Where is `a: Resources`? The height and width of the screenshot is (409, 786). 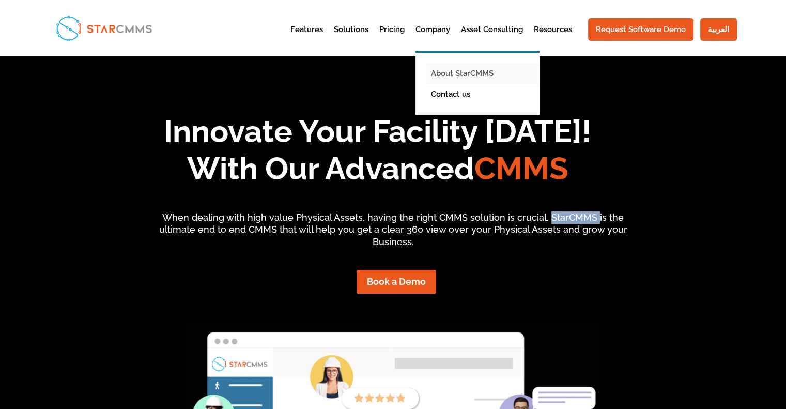
a: Resources is located at coordinates (553, 38).